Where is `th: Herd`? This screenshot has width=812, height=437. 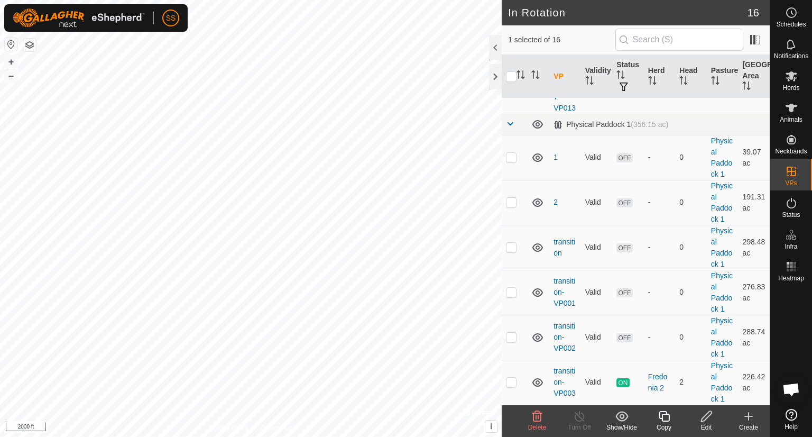 th: Herd is located at coordinates (660, 77).